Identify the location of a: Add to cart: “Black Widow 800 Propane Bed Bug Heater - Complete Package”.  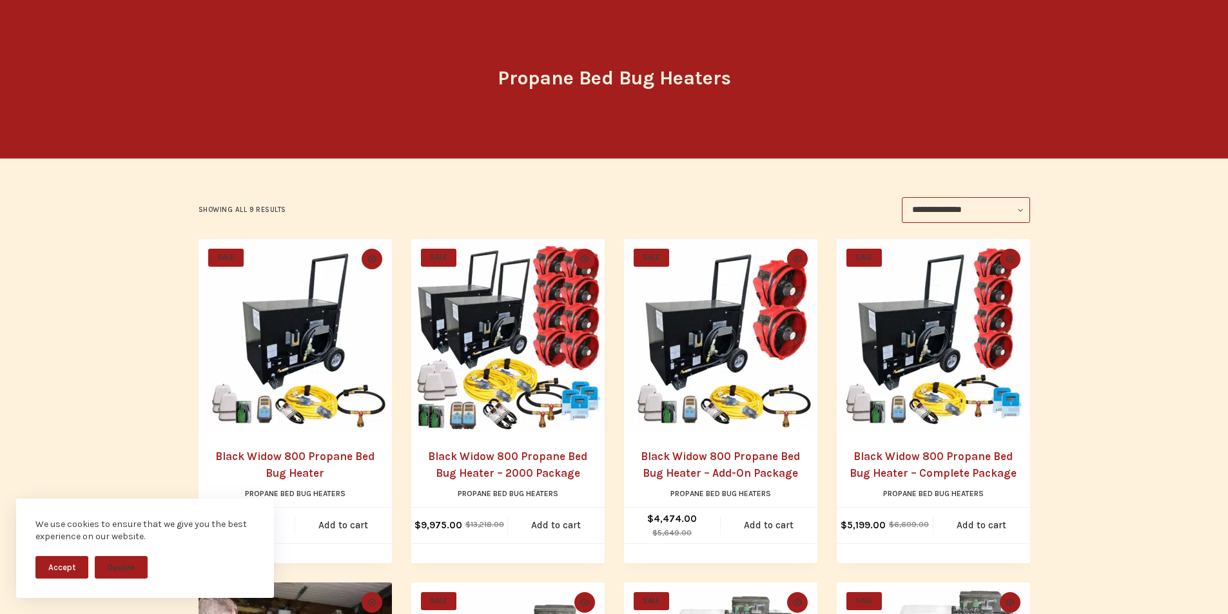
(982, 525).